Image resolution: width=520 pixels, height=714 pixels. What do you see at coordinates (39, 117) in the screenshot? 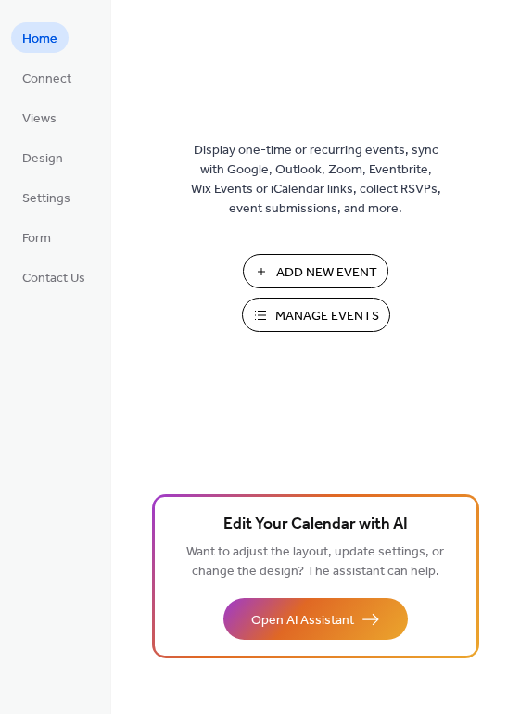
I see `a: Views` at bounding box center [39, 117].